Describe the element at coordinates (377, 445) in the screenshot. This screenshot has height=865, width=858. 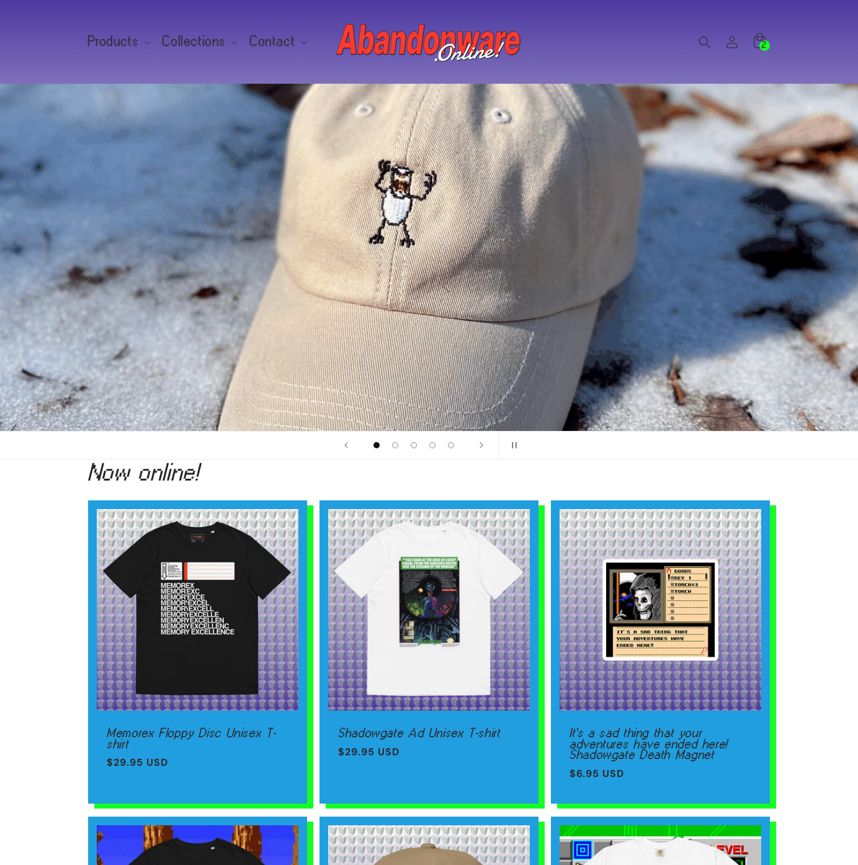
I see `button: Load slide 1 of 5` at that location.